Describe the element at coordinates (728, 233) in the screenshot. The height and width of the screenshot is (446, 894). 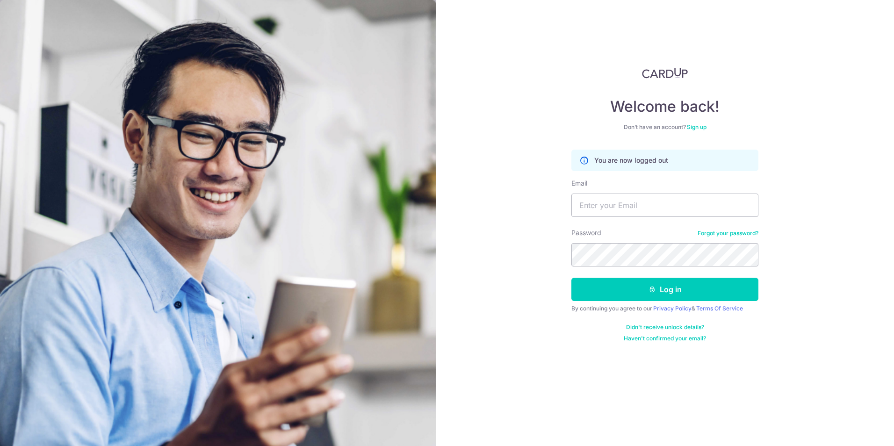
I see `a: Forgot your password?` at that location.